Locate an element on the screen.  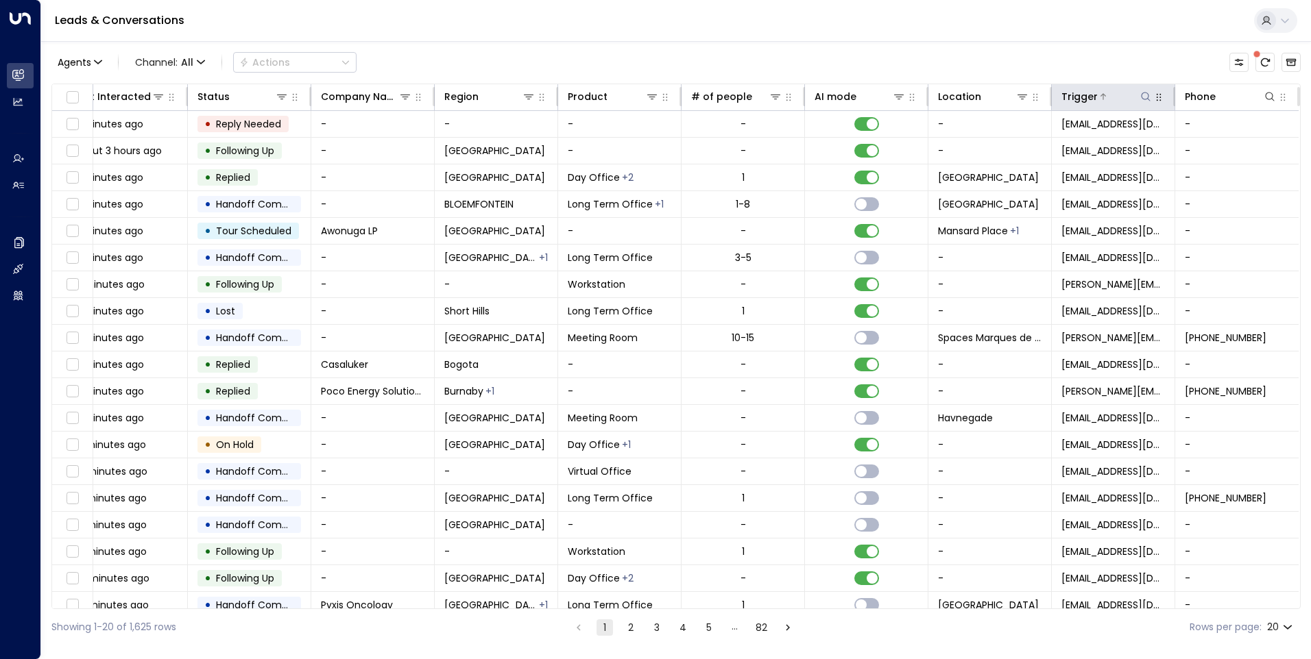
span: Lost is located at coordinates (226, 311).